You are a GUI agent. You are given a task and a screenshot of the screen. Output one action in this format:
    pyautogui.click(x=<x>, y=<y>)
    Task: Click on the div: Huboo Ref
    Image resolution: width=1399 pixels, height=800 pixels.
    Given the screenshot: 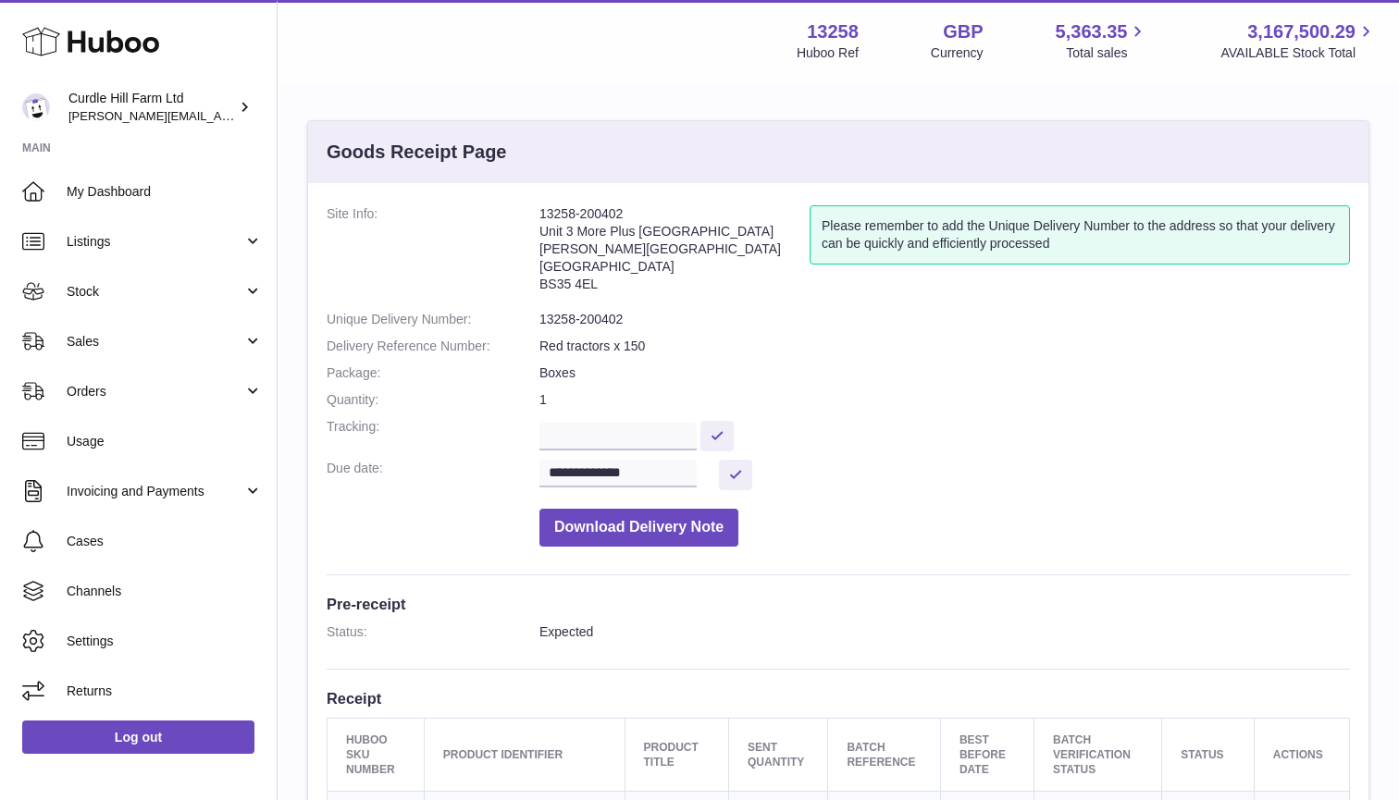 What is the action you would take?
    pyautogui.click(x=827, y=53)
    